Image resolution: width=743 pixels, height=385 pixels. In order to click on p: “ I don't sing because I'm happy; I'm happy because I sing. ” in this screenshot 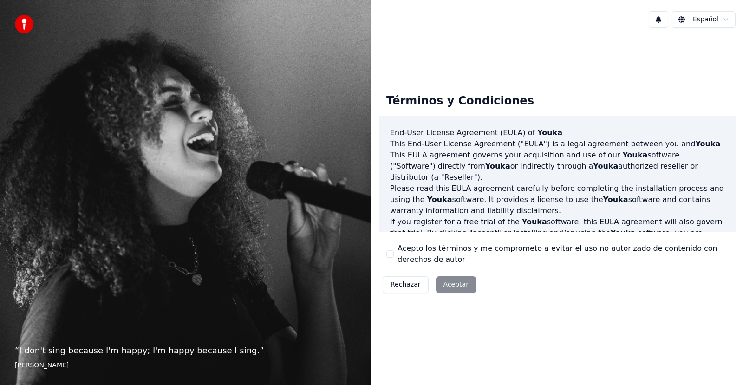, I will do `click(186, 351)`.